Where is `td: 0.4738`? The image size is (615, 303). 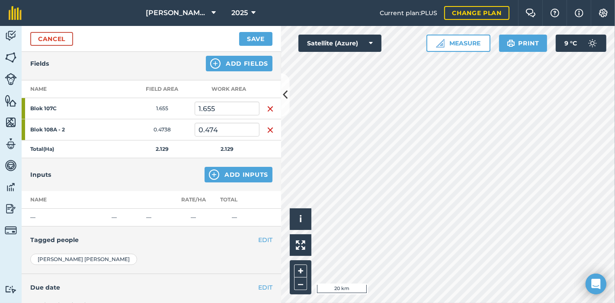
td: 0.4738 is located at coordinates (162, 130).